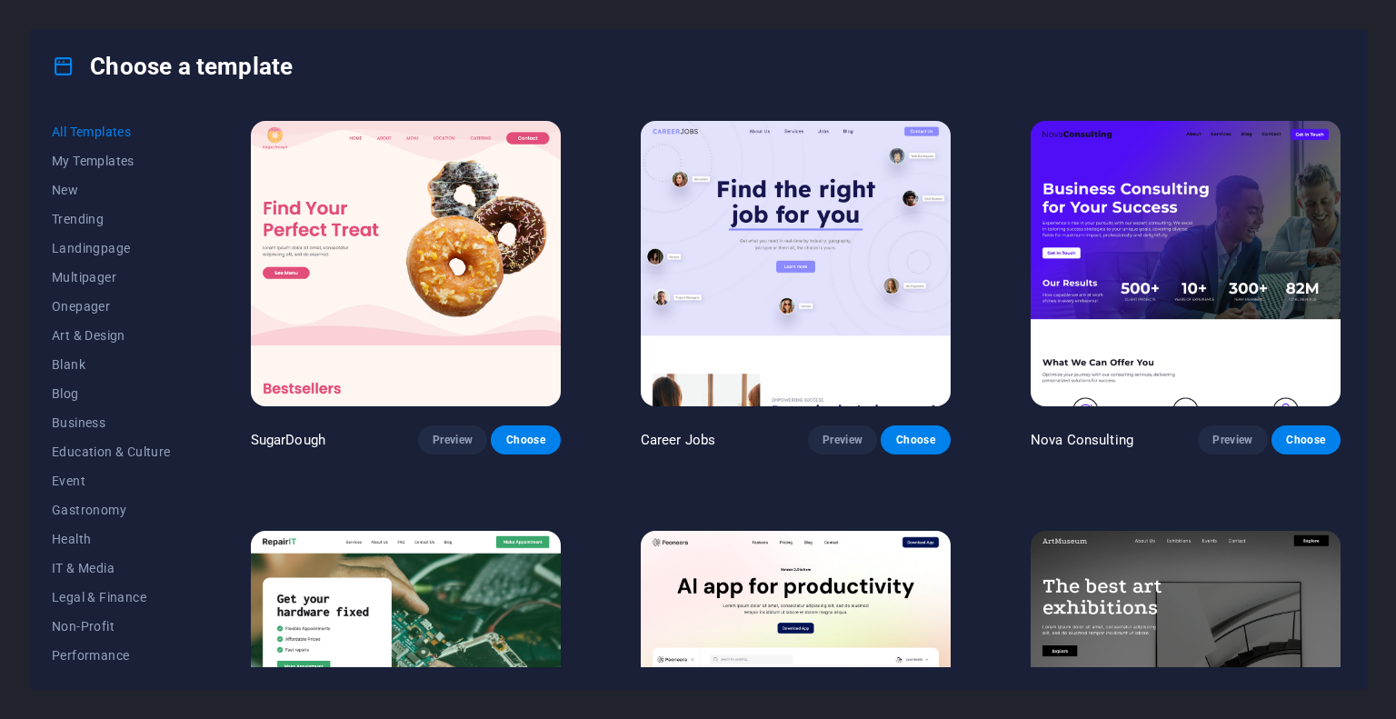 Image resolution: width=1396 pixels, height=719 pixels. Describe the element at coordinates (111, 568) in the screenshot. I see `button: IT & Media` at that location.